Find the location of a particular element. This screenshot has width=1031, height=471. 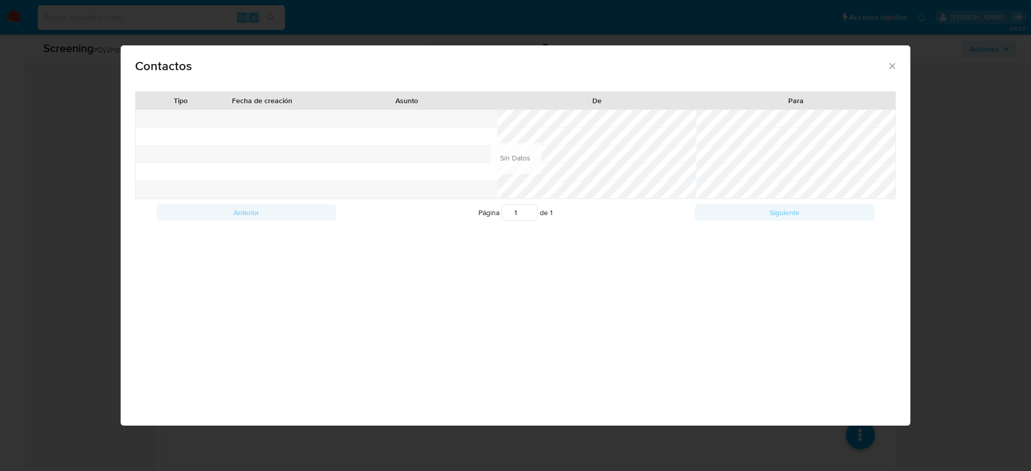

div: Para is located at coordinates (796, 101).